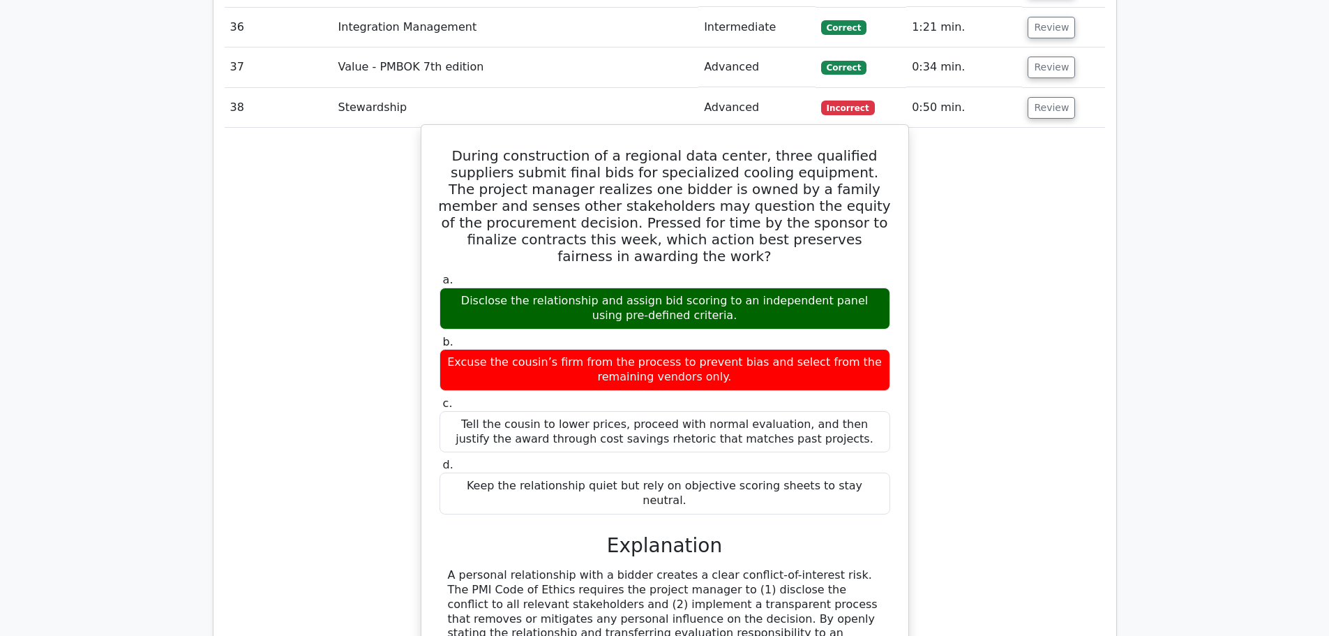 Image resolution: width=1329 pixels, height=636 pixels. Describe the element at coordinates (516, 107) in the screenshot. I see `td: Stewardship` at that location.